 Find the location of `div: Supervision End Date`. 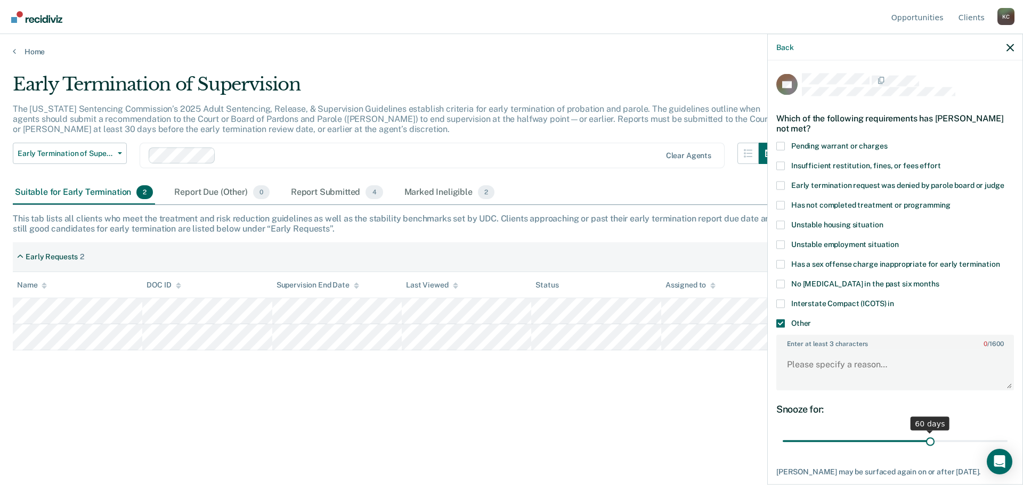

div: Supervision End Date is located at coordinates (318, 285).